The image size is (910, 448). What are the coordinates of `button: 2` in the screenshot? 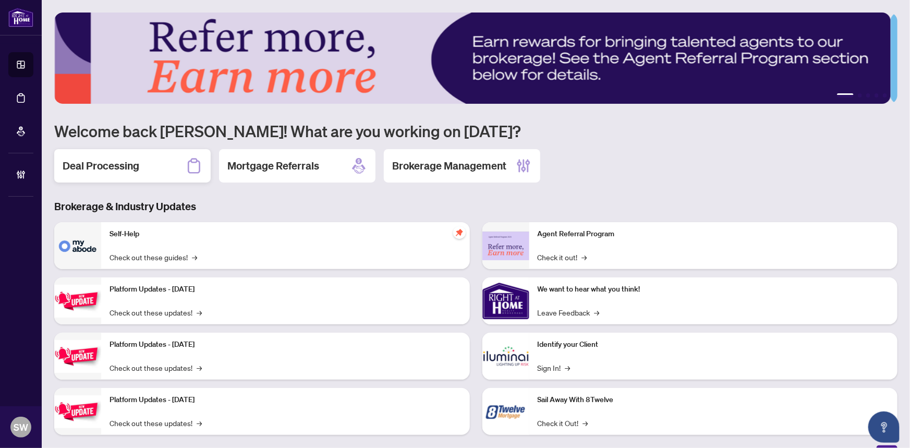 It's located at (860, 95).